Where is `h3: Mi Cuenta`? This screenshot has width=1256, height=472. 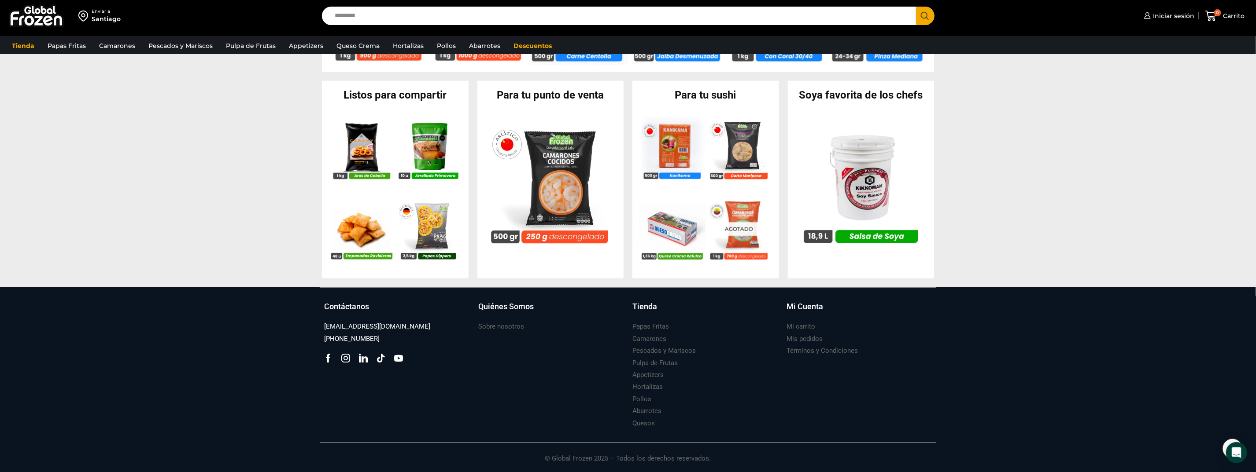 h3: Mi Cuenta is located at coordinates (804, 307).